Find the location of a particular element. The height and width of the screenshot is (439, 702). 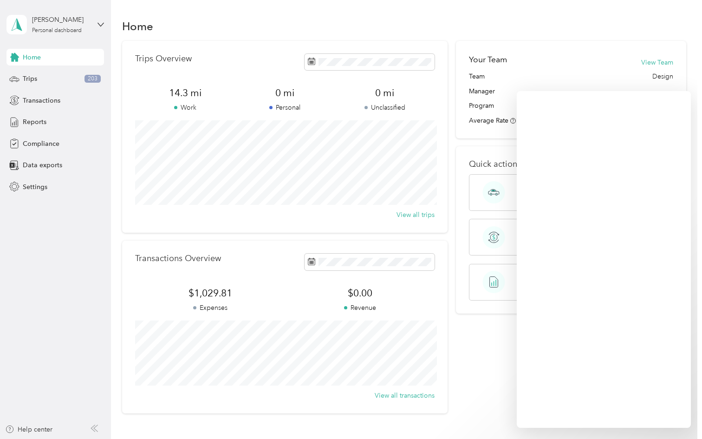

div: Help center is located at coordinates (29, 429).